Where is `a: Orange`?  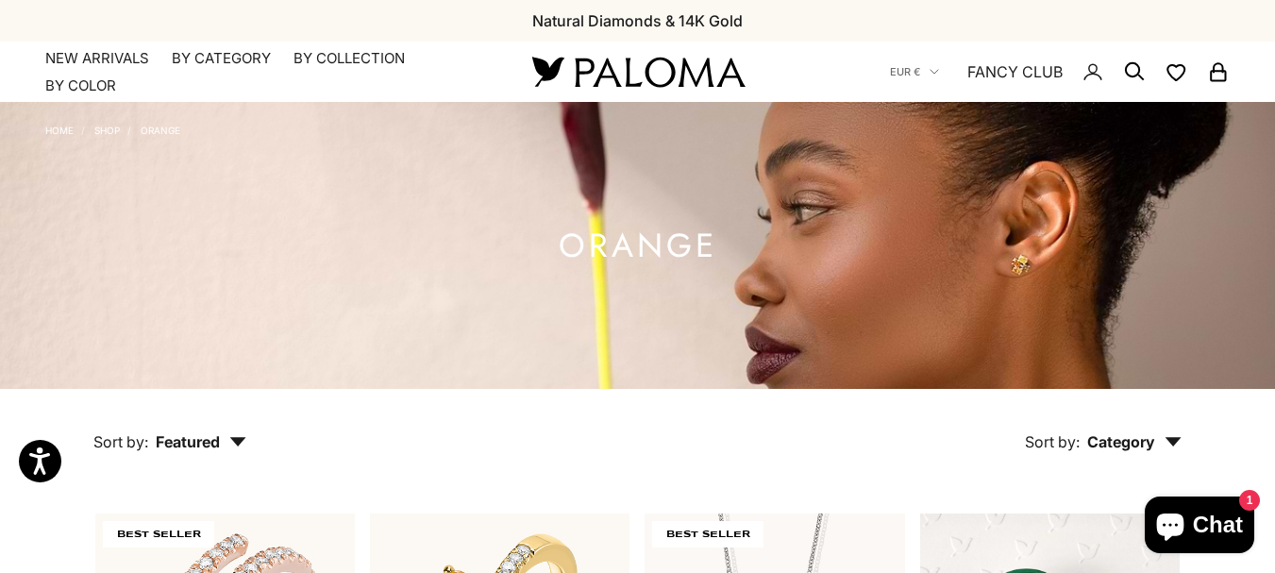 a: Orange is located at coordinates (160, 130).